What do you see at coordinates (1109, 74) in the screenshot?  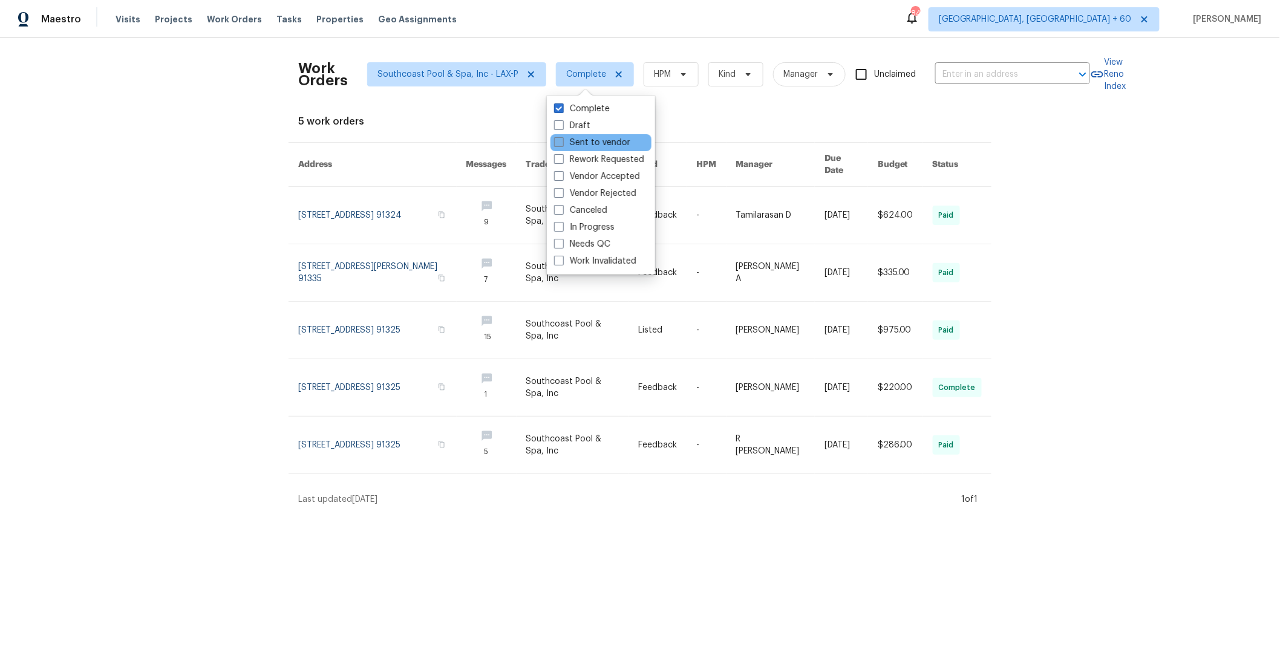 I see `div: View Reno Index` at bounding box center [1109, 74].